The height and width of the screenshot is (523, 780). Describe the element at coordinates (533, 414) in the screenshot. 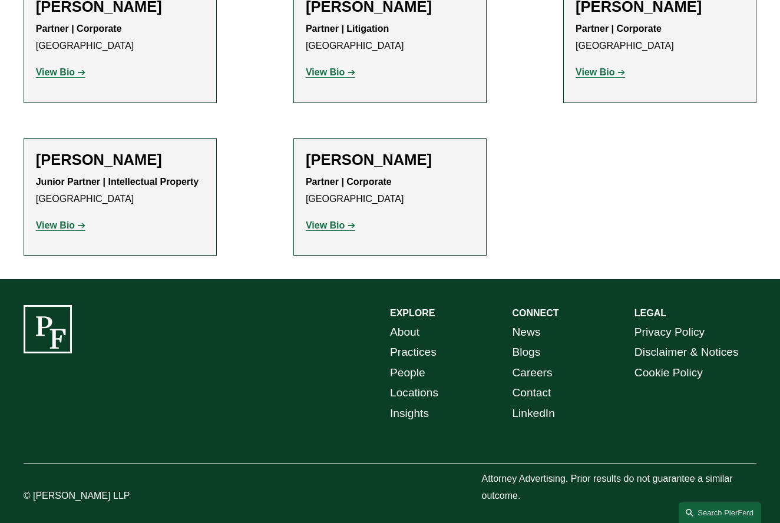

I see `a: LinkedIn` at that location.